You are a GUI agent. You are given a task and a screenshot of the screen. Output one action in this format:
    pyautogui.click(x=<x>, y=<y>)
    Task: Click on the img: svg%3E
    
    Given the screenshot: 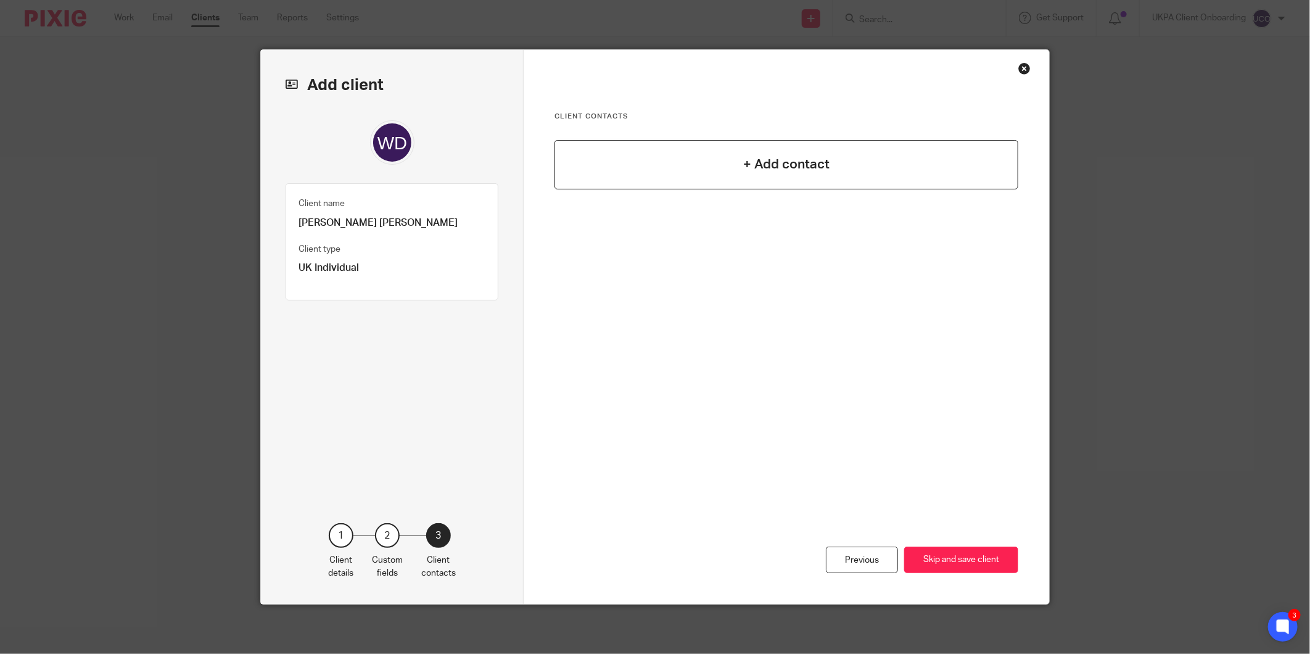 What is the action you would take?
    pyautogui.click(x=392, y=143)
    